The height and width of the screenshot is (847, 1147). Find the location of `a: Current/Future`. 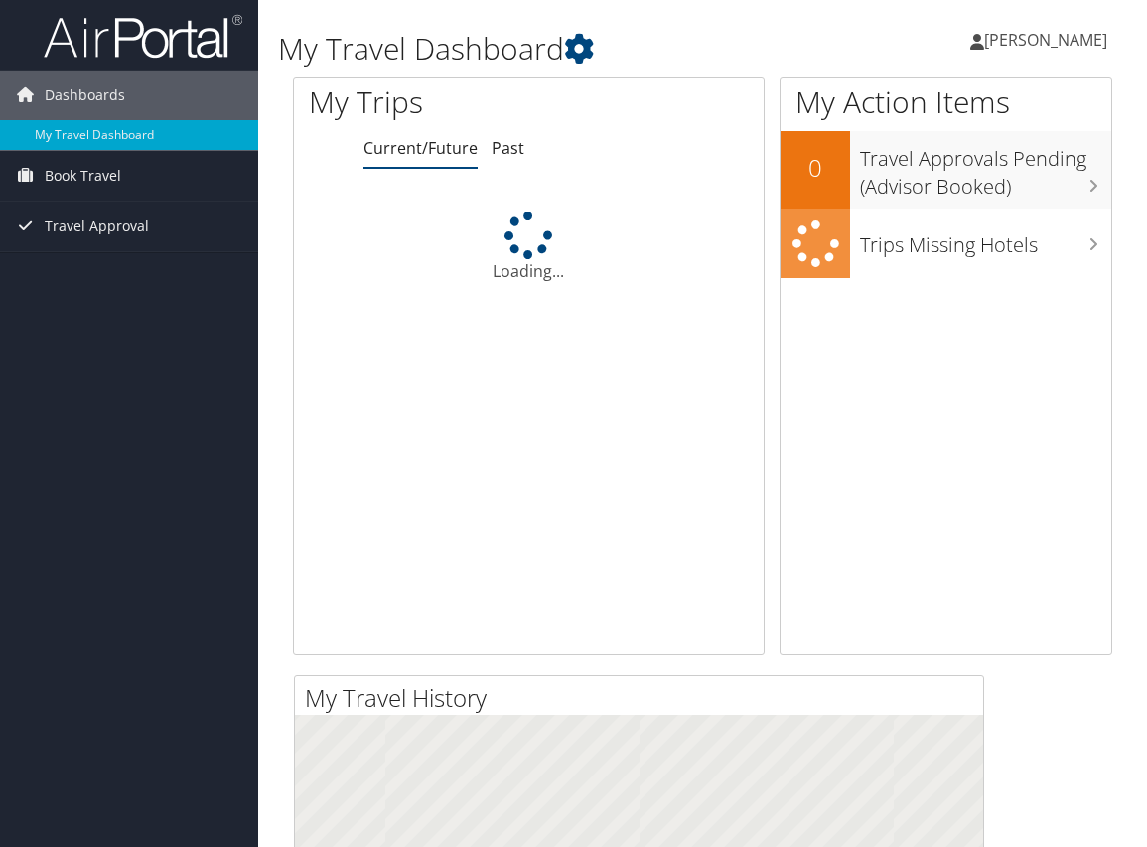

a: Current/Future is located at coordinates (420, 148).